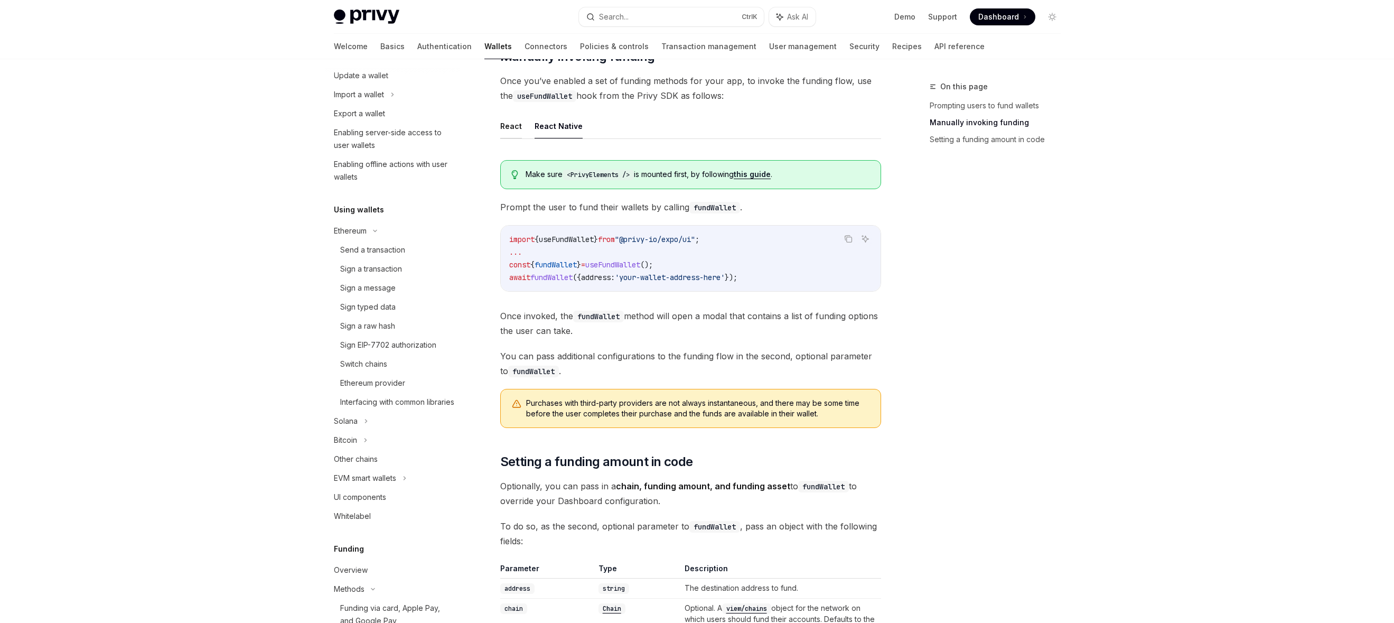 Image resolution: width=1394 pixels, height=623 pixels. Describe the element at coordinates (393, 345) in the screenshot. I see `a: Sign EIP-7702 authorization` at that location.